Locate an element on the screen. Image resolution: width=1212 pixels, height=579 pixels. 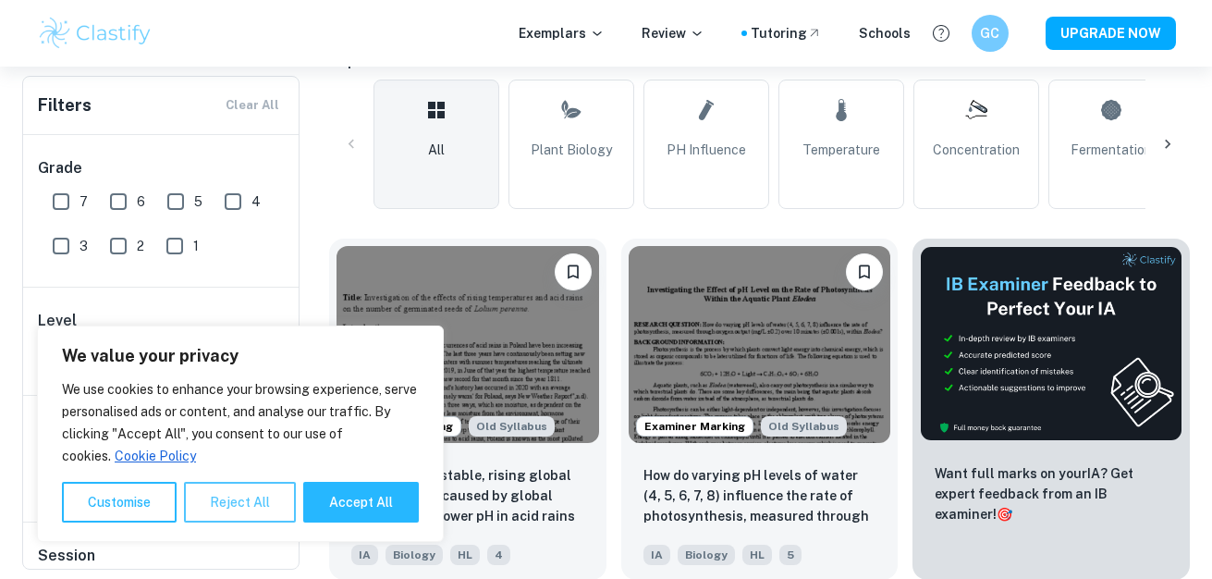
span: Examiner Marking is located at coordinates (694, 426).